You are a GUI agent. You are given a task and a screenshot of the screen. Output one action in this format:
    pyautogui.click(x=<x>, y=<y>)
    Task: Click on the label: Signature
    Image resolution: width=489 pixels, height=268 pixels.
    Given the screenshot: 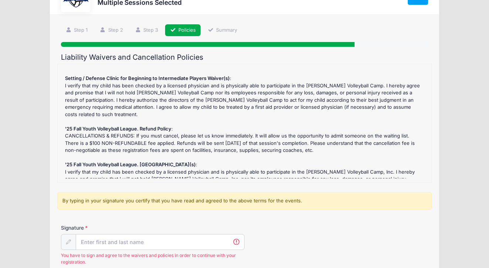 What is the action you would take?
    pyautogui.click(x=107, y=228)
    